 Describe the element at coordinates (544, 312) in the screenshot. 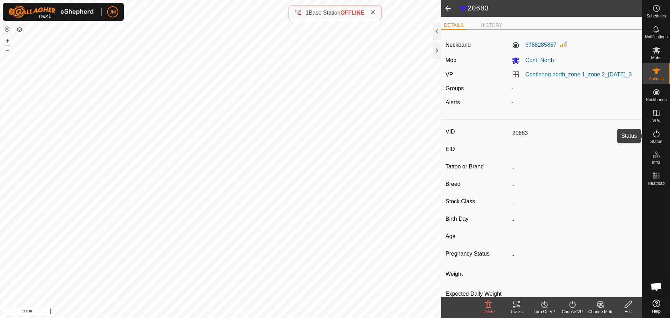

I see `div: Turn Off VP` at that location.